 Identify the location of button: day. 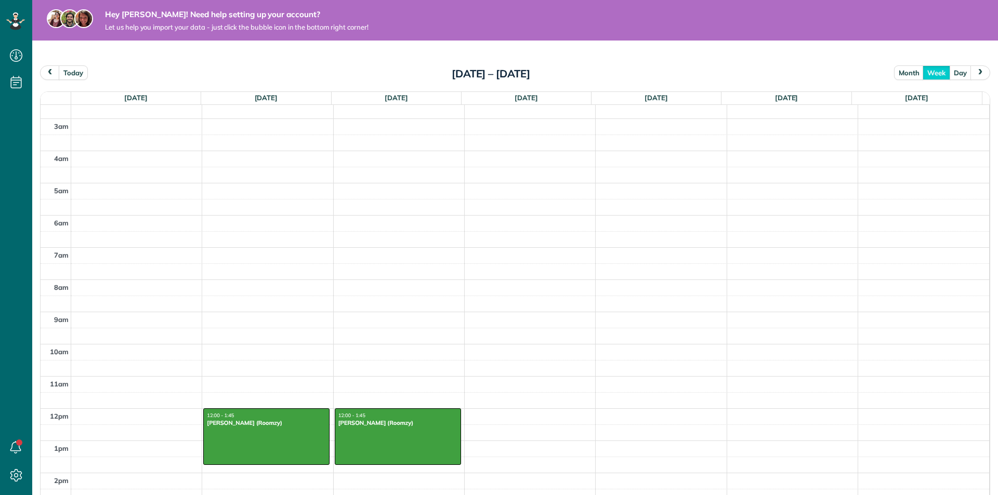
(960, 72).